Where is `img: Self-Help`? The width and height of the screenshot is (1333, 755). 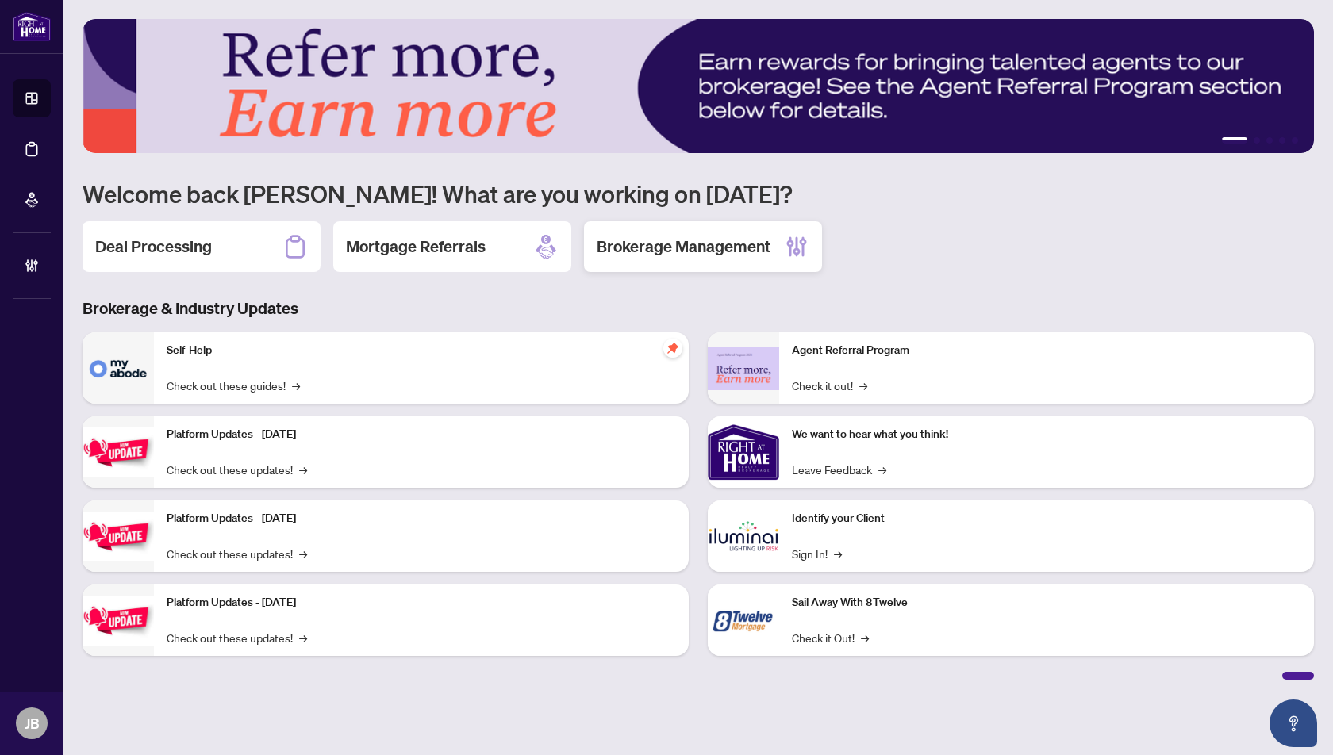 img: Self-Help is located at coordinates (118, 368).